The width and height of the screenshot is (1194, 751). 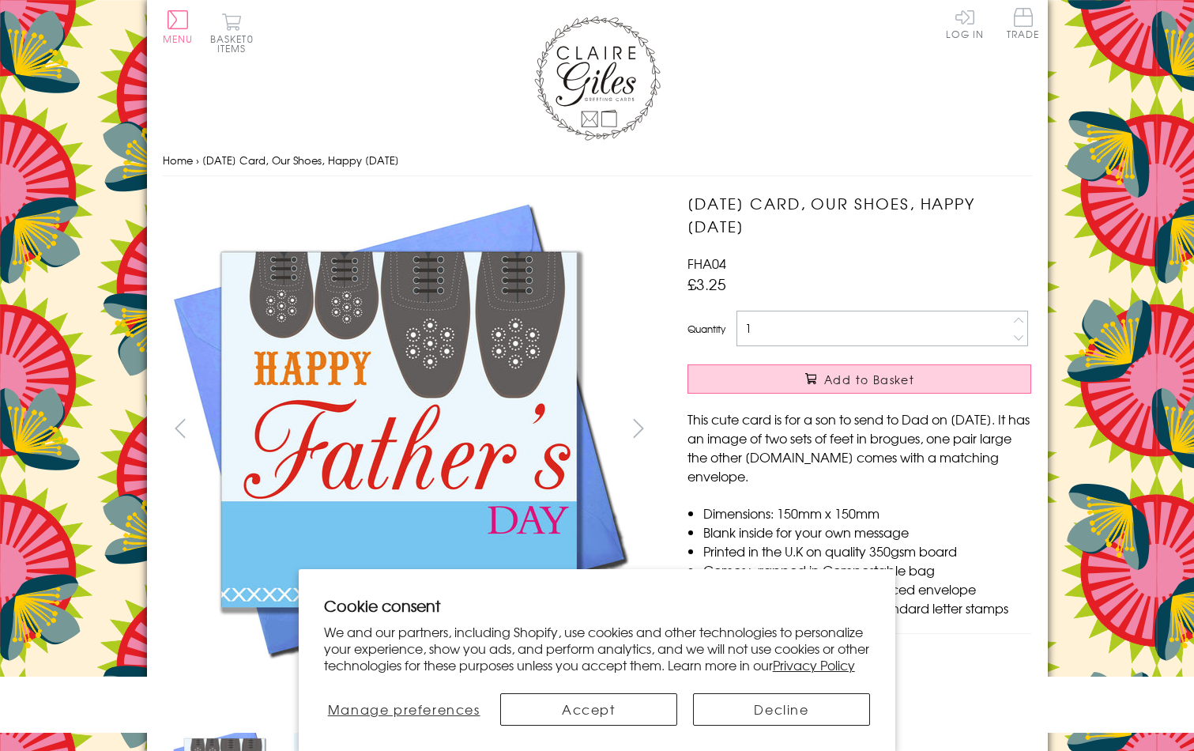 I want to click on span: £3.25, so click(x=706, y=284).